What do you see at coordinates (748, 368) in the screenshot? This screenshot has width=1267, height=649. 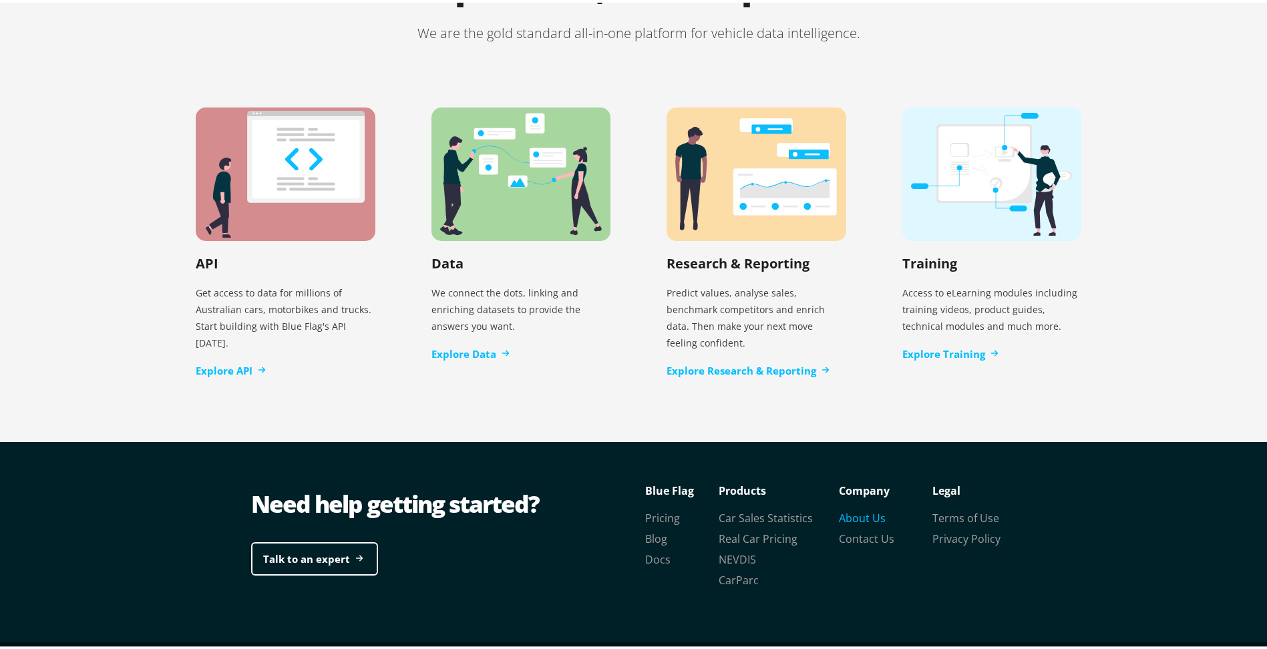 I see `a: Explore Research & Reporting` at bounding box center [748, 368].